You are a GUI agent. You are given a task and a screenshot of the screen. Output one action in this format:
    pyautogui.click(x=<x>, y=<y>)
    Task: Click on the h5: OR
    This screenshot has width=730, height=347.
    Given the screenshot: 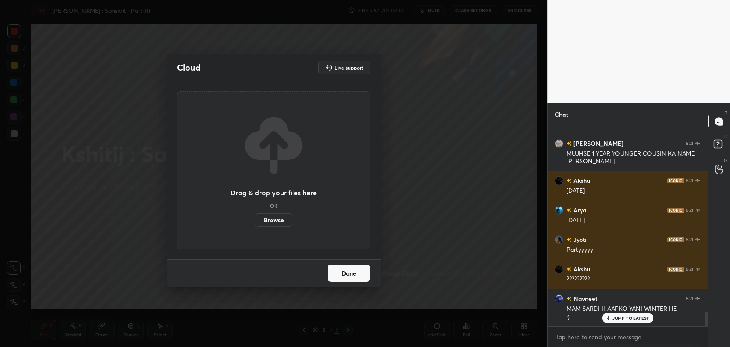 What is the action you would take?
    pyautogui.click(x=274, y=206)
    